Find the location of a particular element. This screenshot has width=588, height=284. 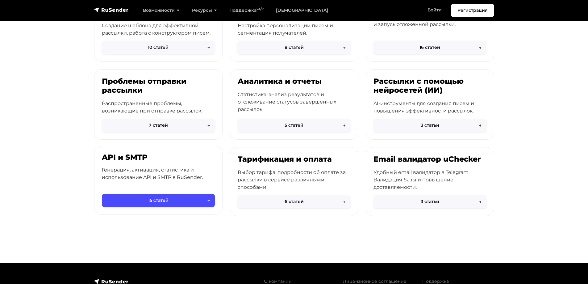

p: Выбор тарифа, подробности об оплате за рассылки в сервисе различными способами. is located at coordinates (294, 180).